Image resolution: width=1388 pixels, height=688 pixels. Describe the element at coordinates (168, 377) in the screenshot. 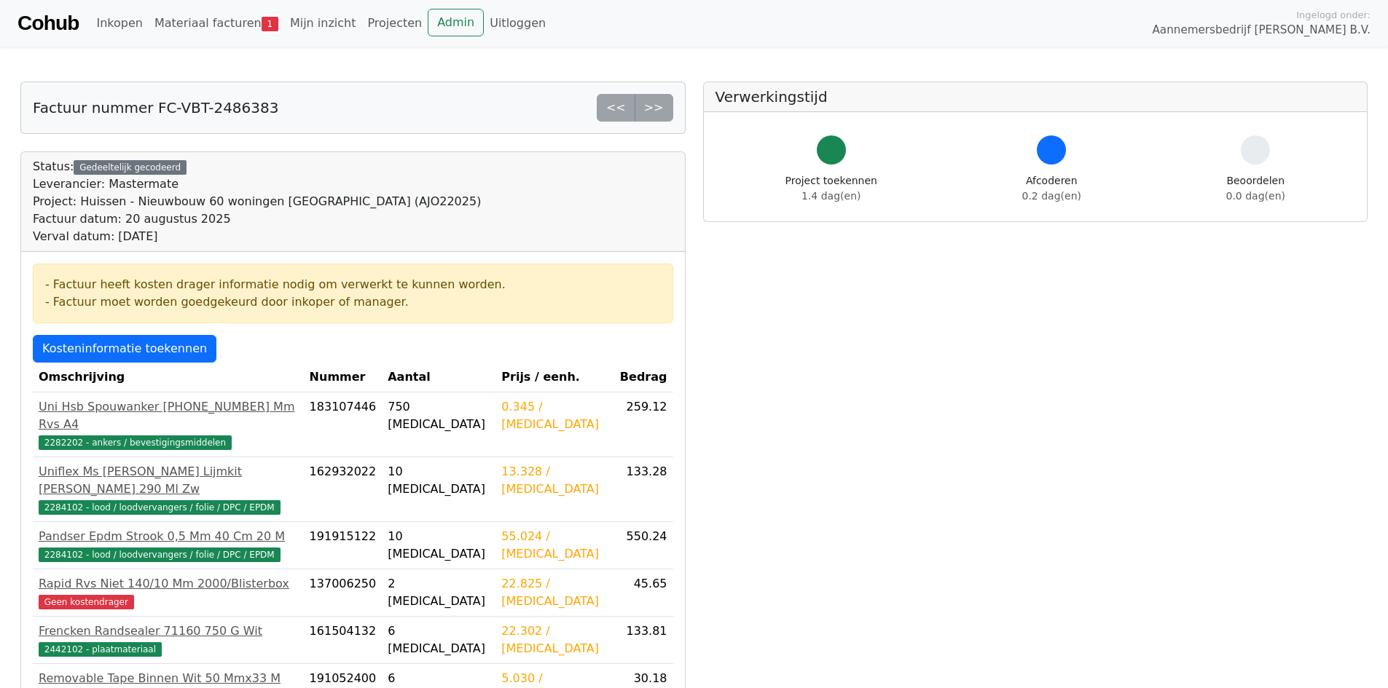

I see `th: Omschrijving` at that location.